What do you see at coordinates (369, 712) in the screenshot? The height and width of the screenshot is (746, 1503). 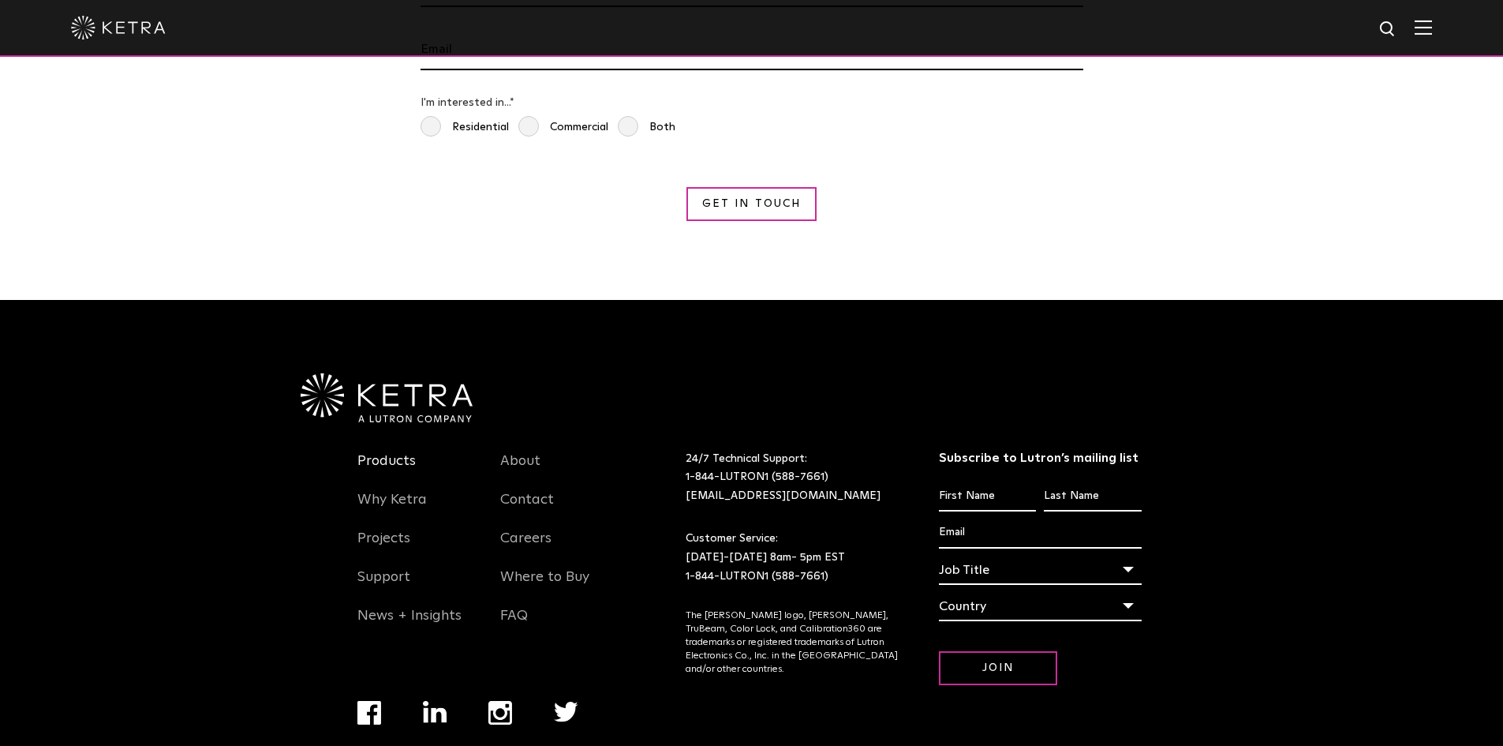 I see `img: facebook` at bounding box center [369, 712].